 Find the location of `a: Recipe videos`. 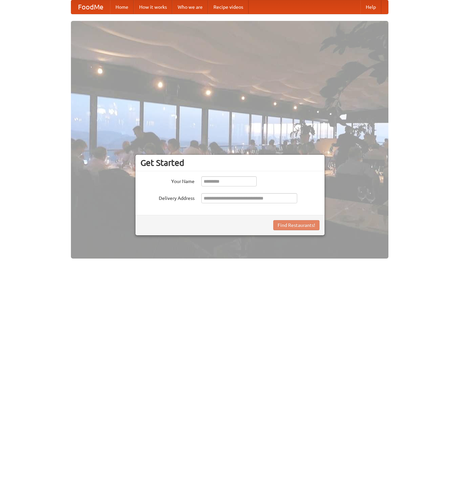

a: Recipe videos is located at coordinates (228, 7).